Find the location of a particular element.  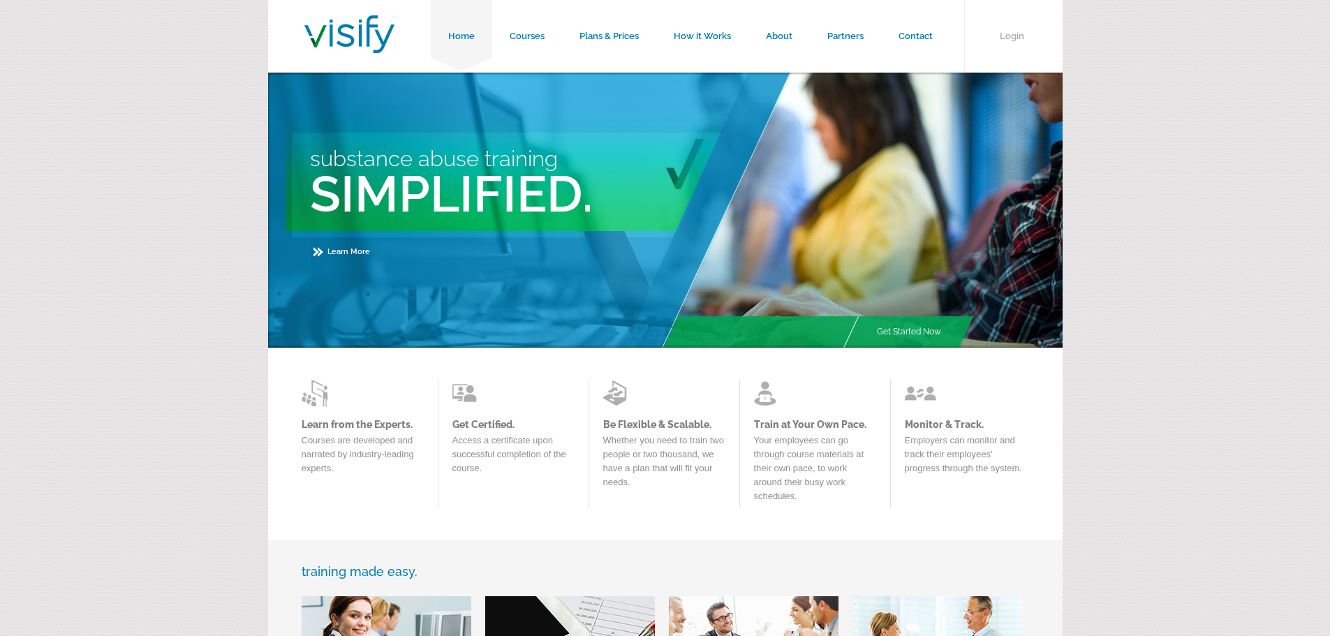

img: Main Image is located at coordinates (862, 210).